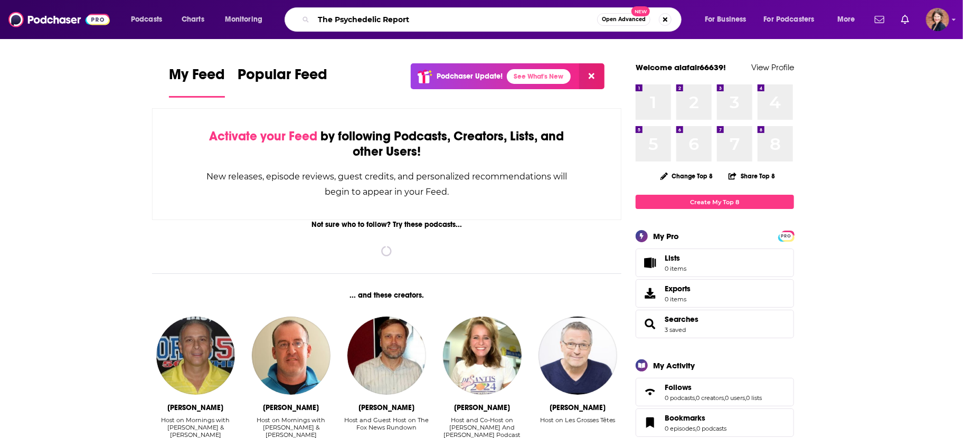 This screenshot has width=963, height=438. Describe the element at coordinates (195, 356) in the screenshot. I see `a: Greg Gaston` at that location.